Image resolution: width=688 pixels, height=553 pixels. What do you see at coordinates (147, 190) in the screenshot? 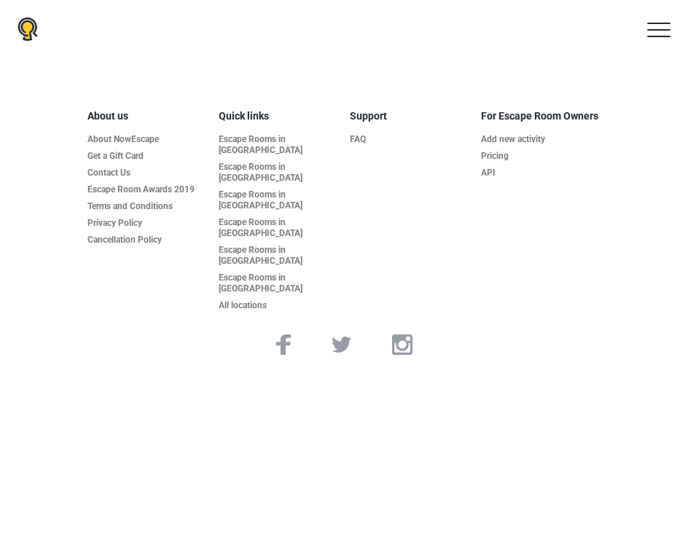
I see `a: Escape Room Awards 2019` at bounding box center [147, 190].